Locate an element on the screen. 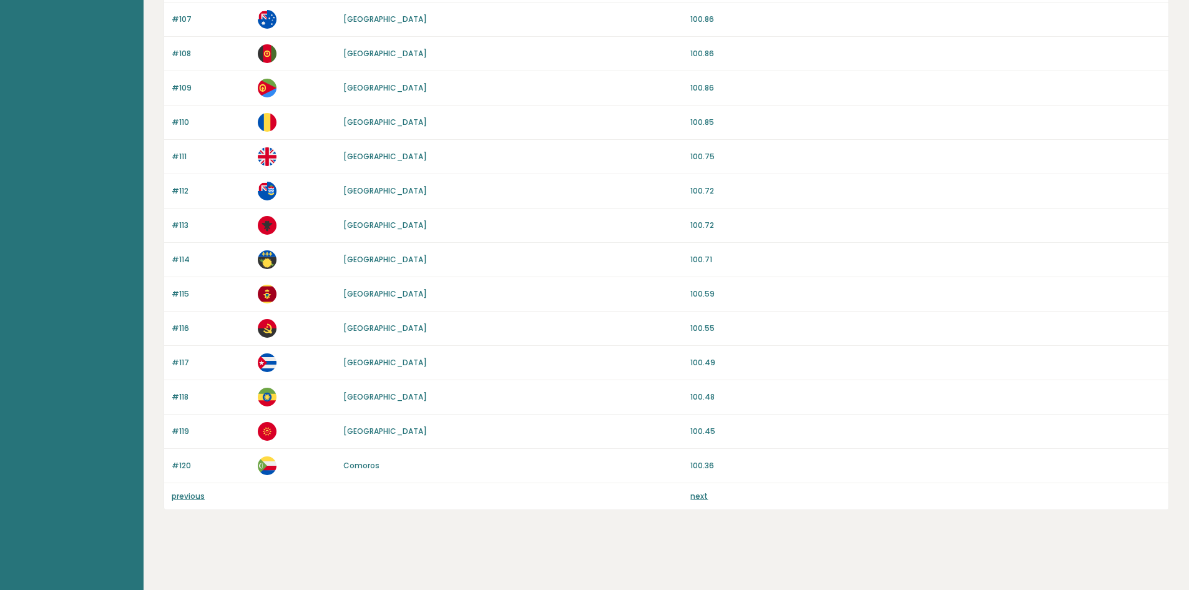 This screenshot has width=1189, height=590. p: #109 is located at coordinates (211, 88).